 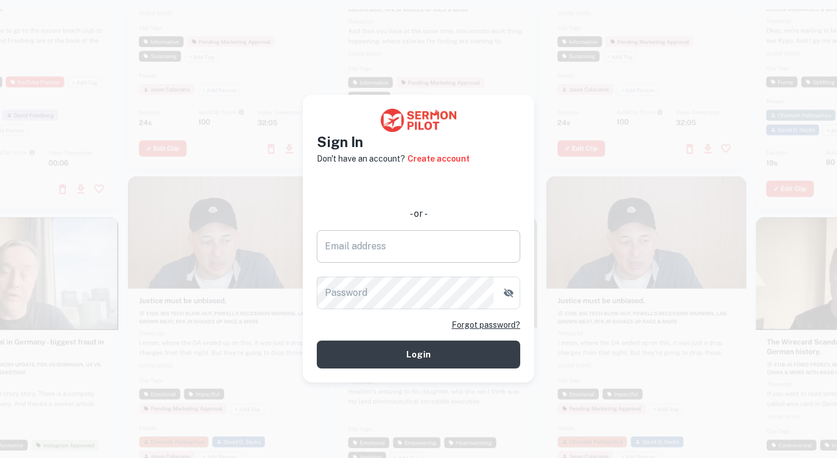 What do you see at coordinates (418, 214) in the screenshot?
I see `div: - or -` at bounding box center [418, 214].